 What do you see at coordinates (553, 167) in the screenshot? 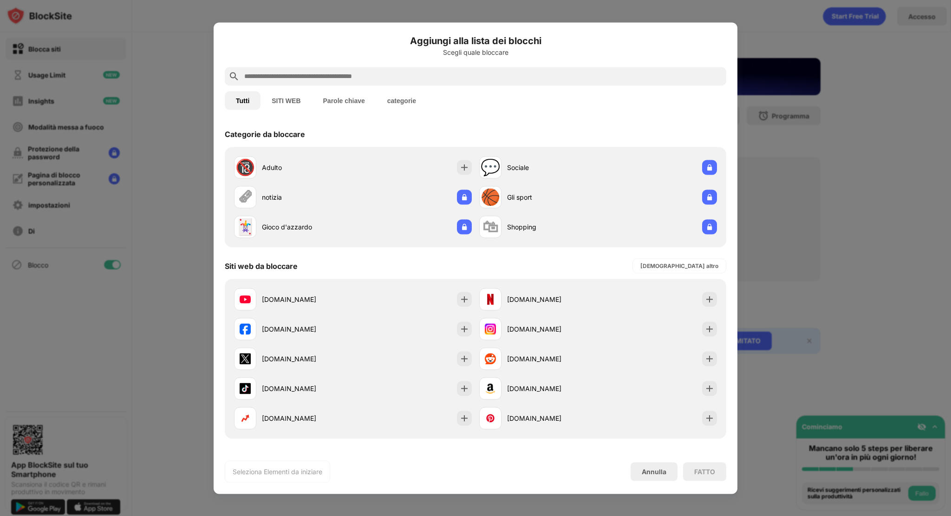
I see `div: Sociale` at bounding box center [553, 167].